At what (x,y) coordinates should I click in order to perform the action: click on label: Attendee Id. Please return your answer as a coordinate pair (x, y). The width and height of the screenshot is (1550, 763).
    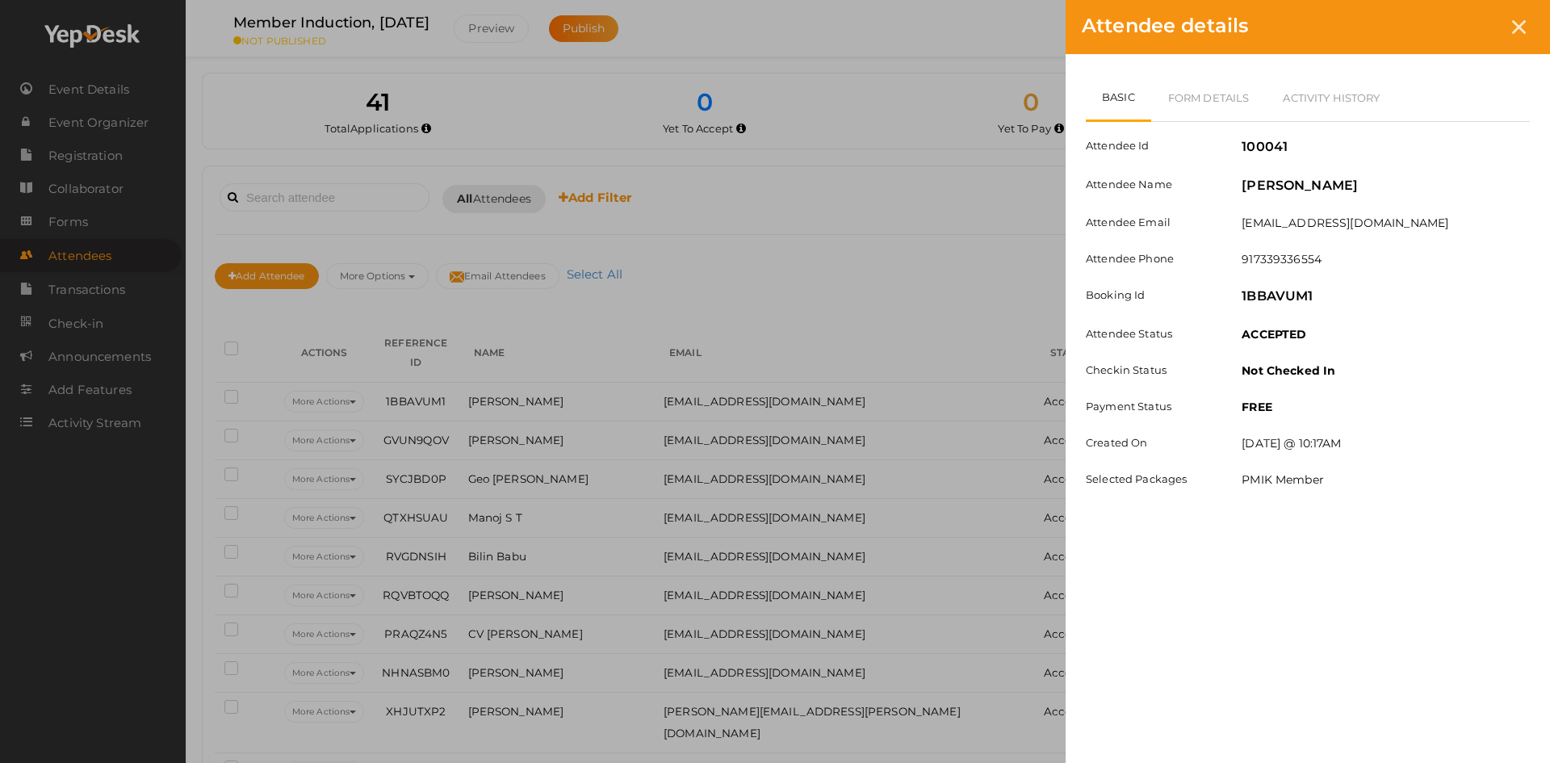
    Looking at the image, I should click on (1151, 145).